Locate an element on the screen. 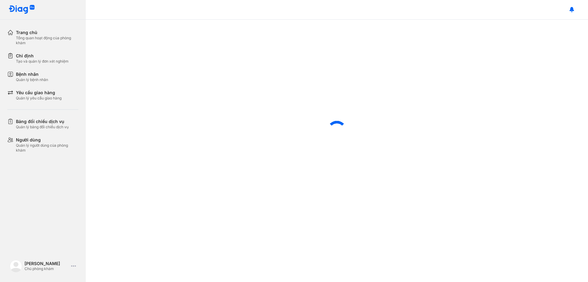 This screenshot has height=282, width=588. div: Người dùng is located at coordinates (47, 140).